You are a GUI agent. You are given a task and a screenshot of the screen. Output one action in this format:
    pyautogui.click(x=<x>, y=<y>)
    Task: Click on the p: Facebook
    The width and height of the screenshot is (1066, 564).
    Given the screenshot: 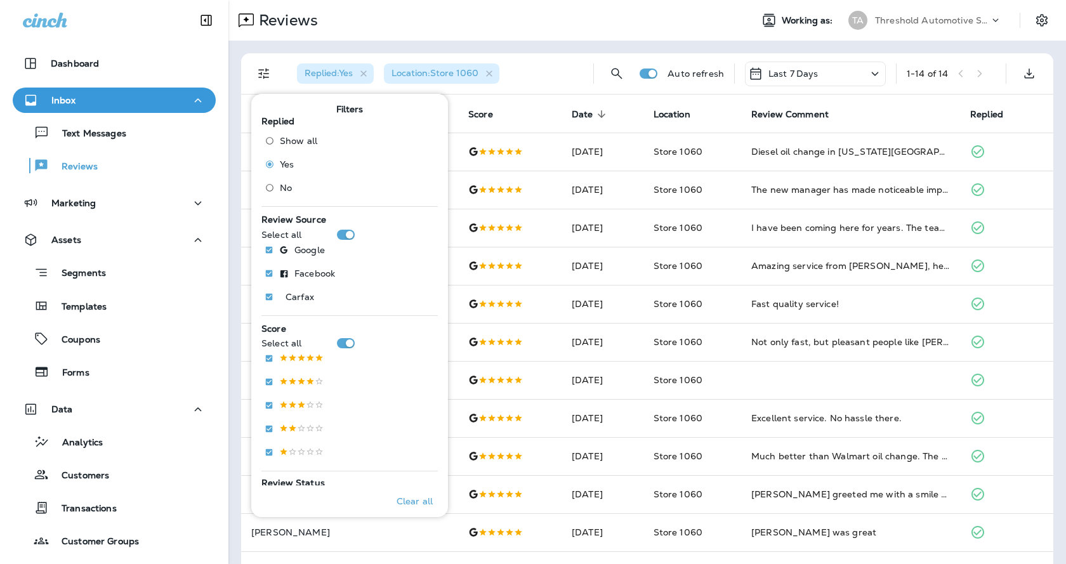 What is the action you would take?
    pyautogui.click(x=315, y=274)
    